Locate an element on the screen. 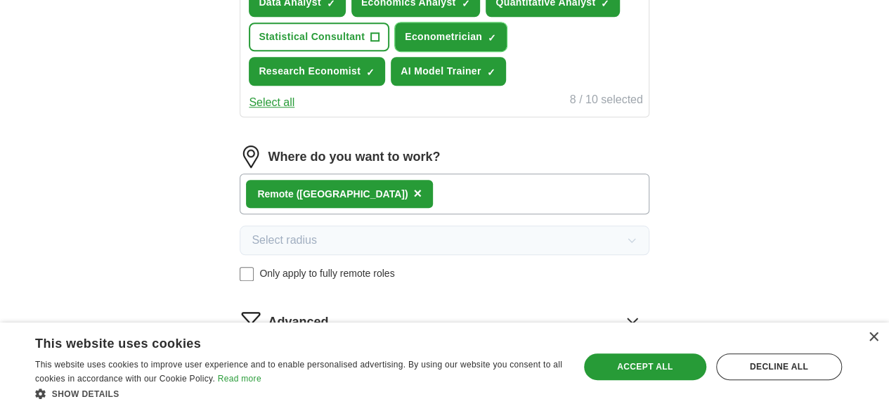 This screenshot has height=411, width=889. span: Advanced is located at coordinates (298, 322).